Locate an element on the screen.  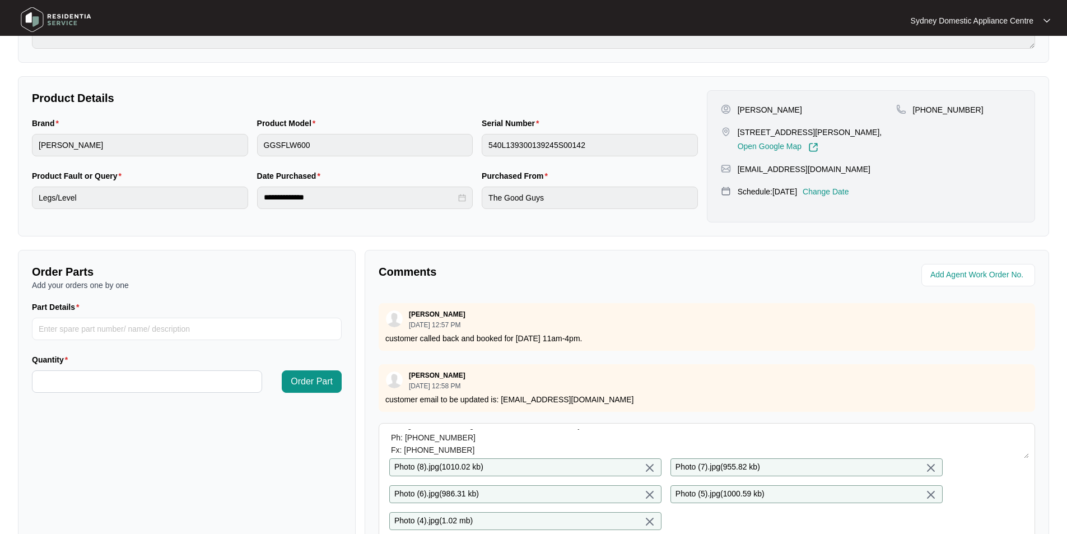
p: Photo (5).jpg ( 1000.59 kb ) is located at coordinates (720, 494).